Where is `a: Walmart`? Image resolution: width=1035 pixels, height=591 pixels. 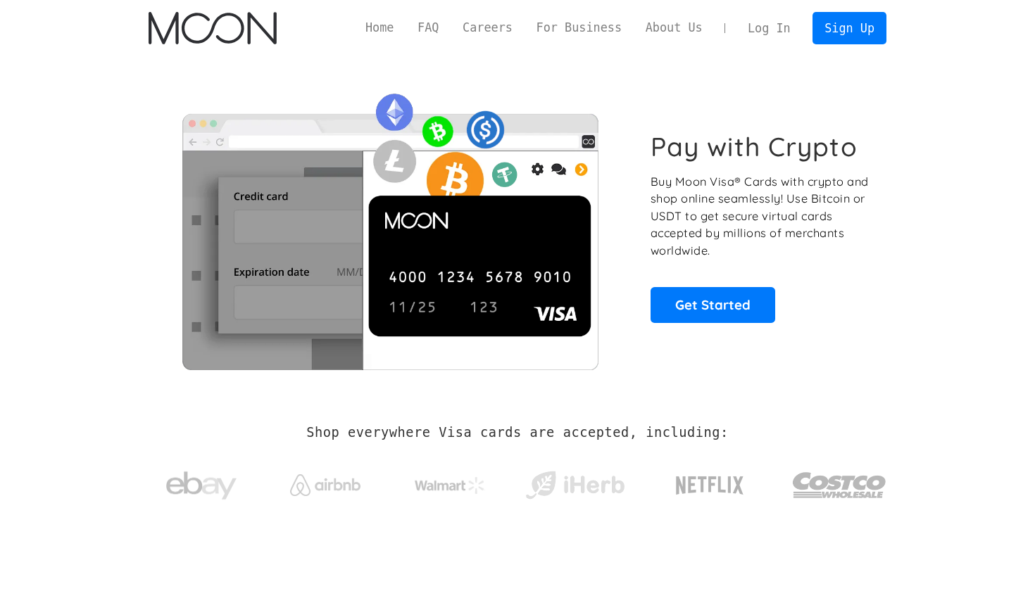 a: Walmart is located at coordinates (450, 482).